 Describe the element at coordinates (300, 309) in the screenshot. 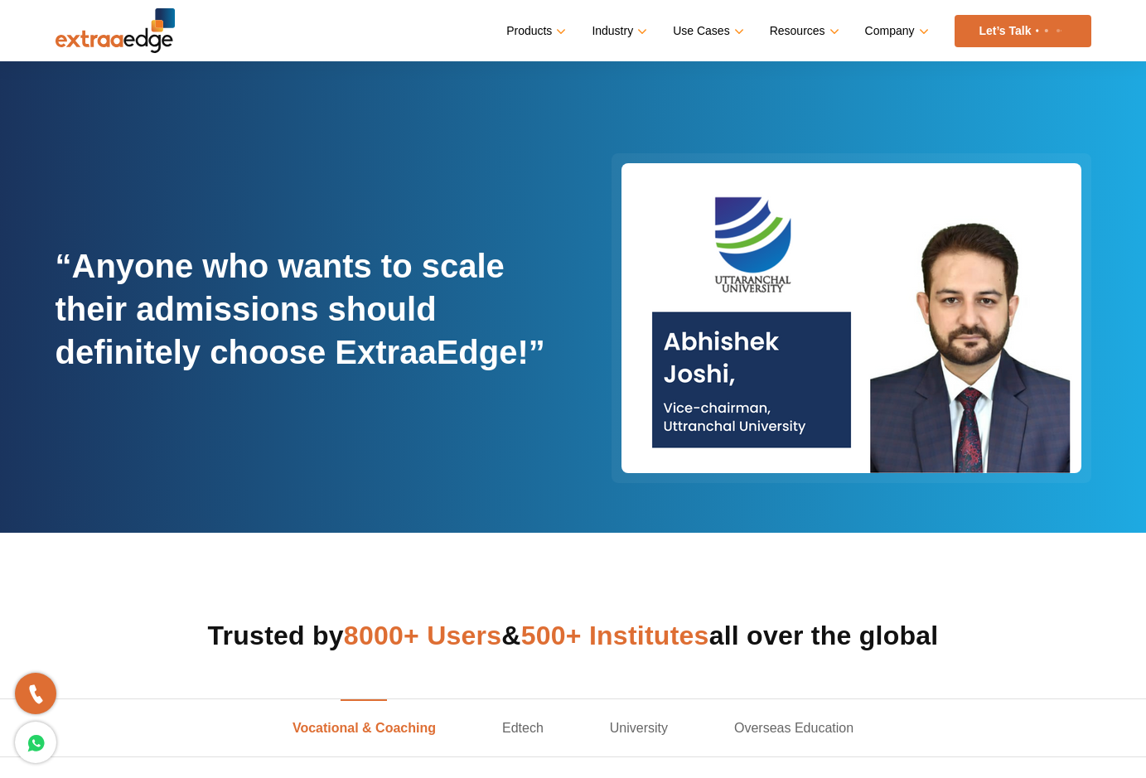

I see `strong: “Anyone who wants to scale their admissions should definitely choose ExtraaEdge!”` at that location.